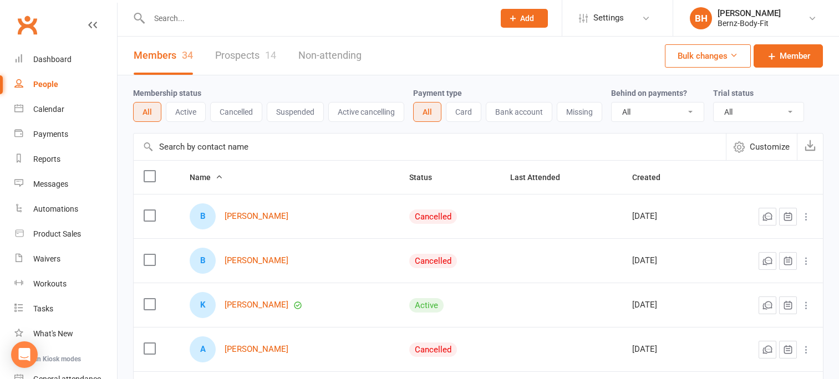 Image resolution: width=839 pixels, height=379 pixels. I want to click on div: Dashboard, so click(52, 59).